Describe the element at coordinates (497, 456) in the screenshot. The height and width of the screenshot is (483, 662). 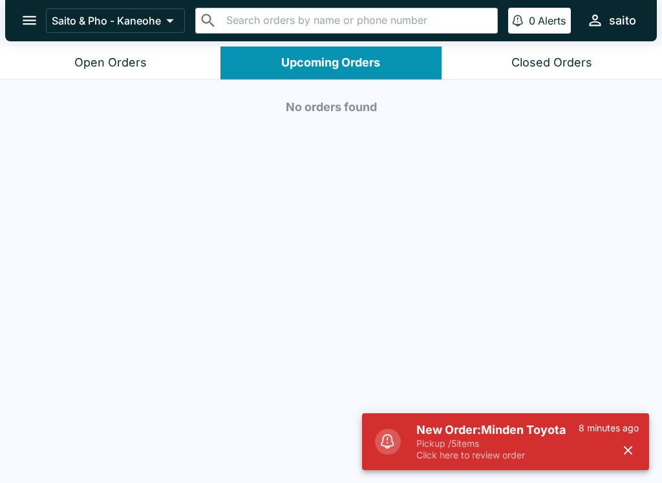
I see `p: Click here to review order` at that location.